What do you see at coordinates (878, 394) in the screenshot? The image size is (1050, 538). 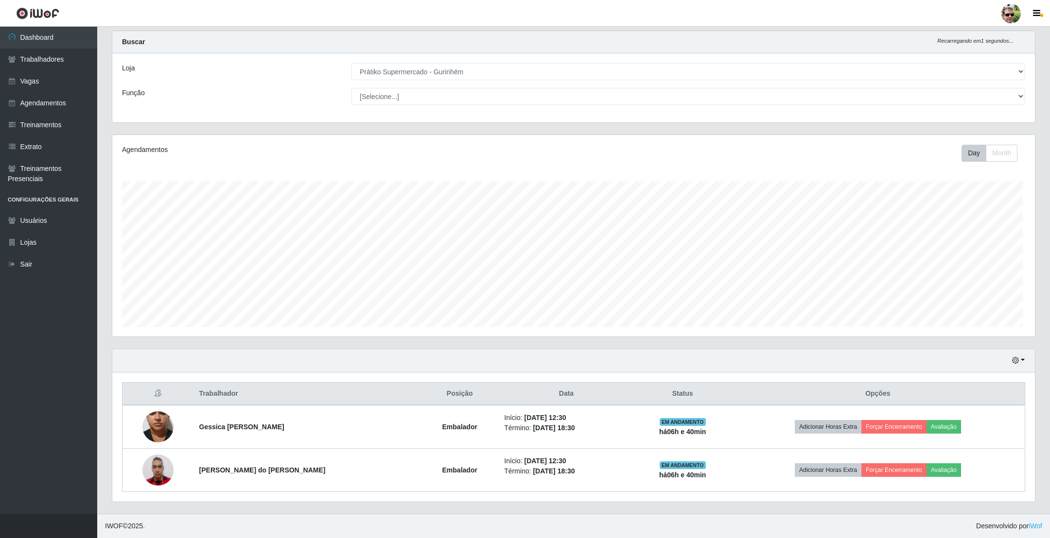 I see `th: Opções` at bounding box center [878, 394].